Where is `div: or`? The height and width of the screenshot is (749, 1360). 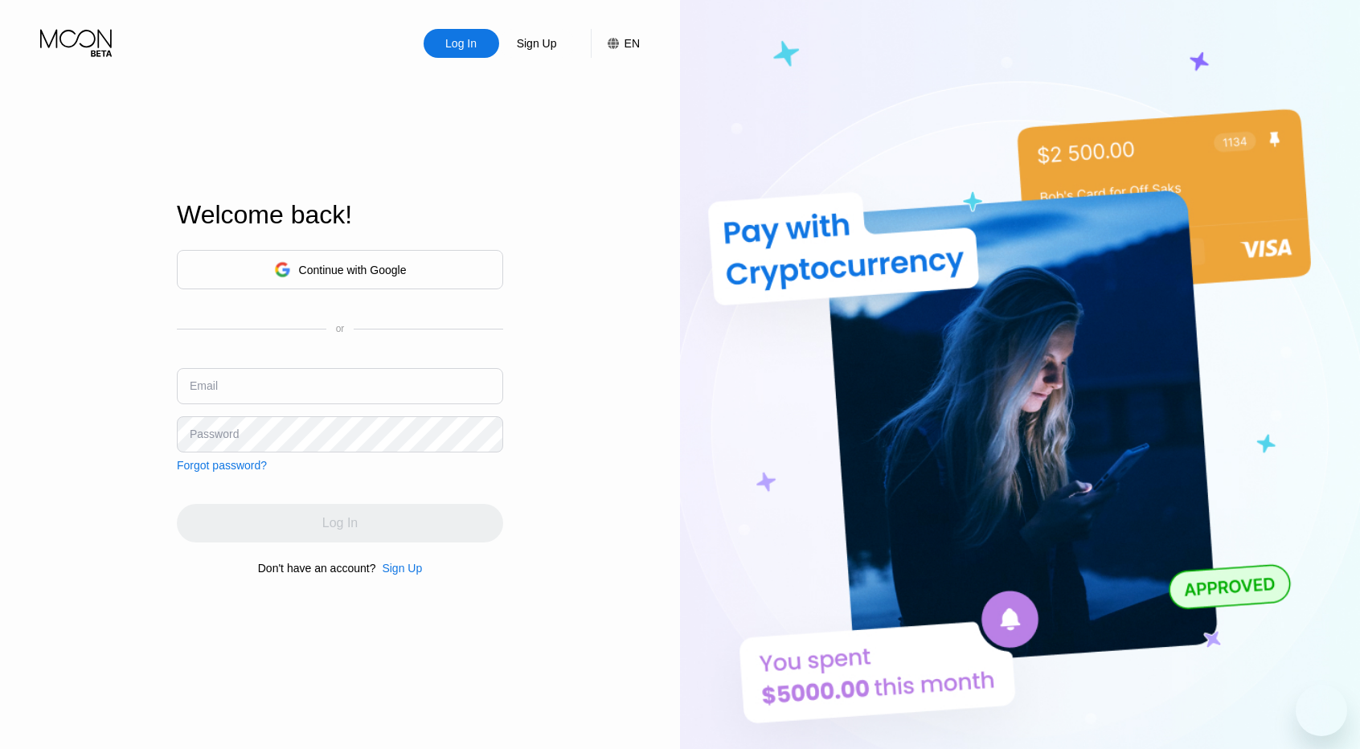 div: or is located at coordinates (340, 329).